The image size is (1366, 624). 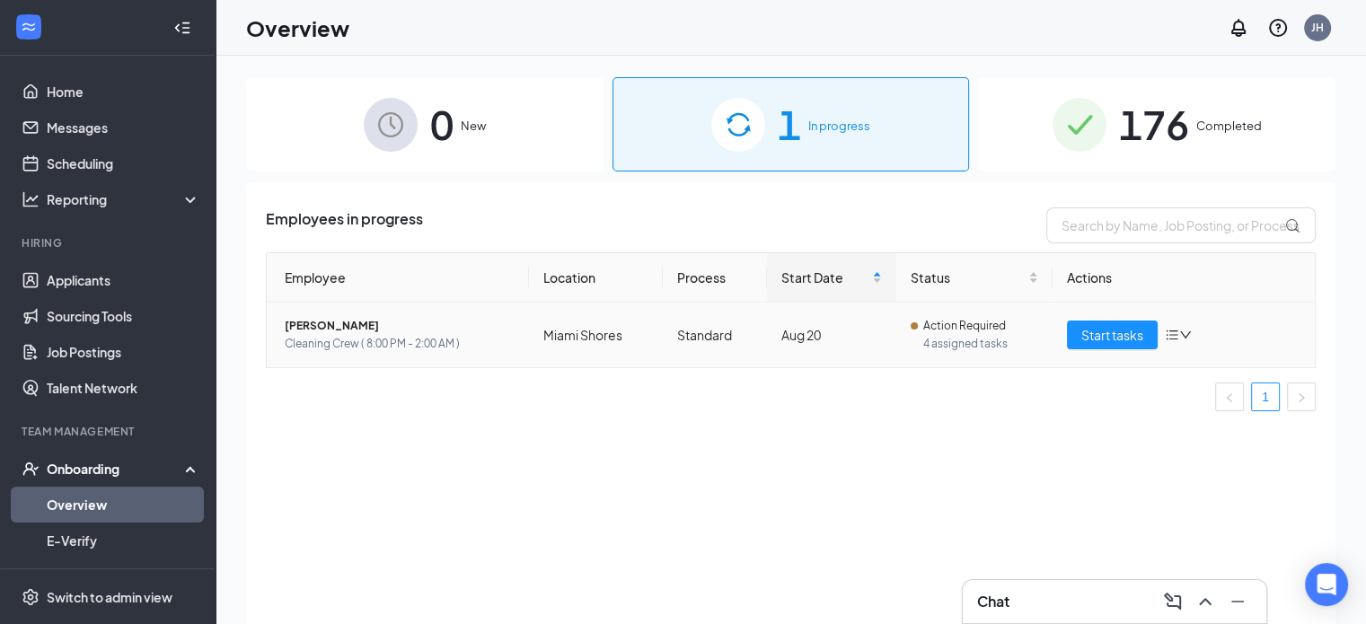 What do you see at coordinates (825, 278) in the screenshot?
I see `span: Start Date` at bounding box center [825, 278].